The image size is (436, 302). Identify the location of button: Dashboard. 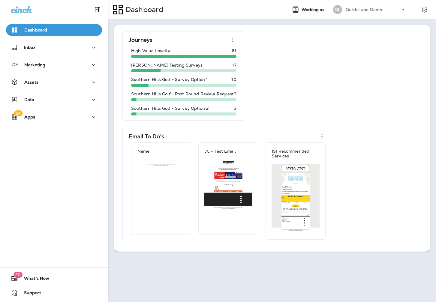
(54, 30).